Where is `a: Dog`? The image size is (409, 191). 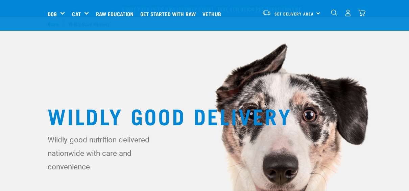
a: Dog is located at coordinates (52, 14).